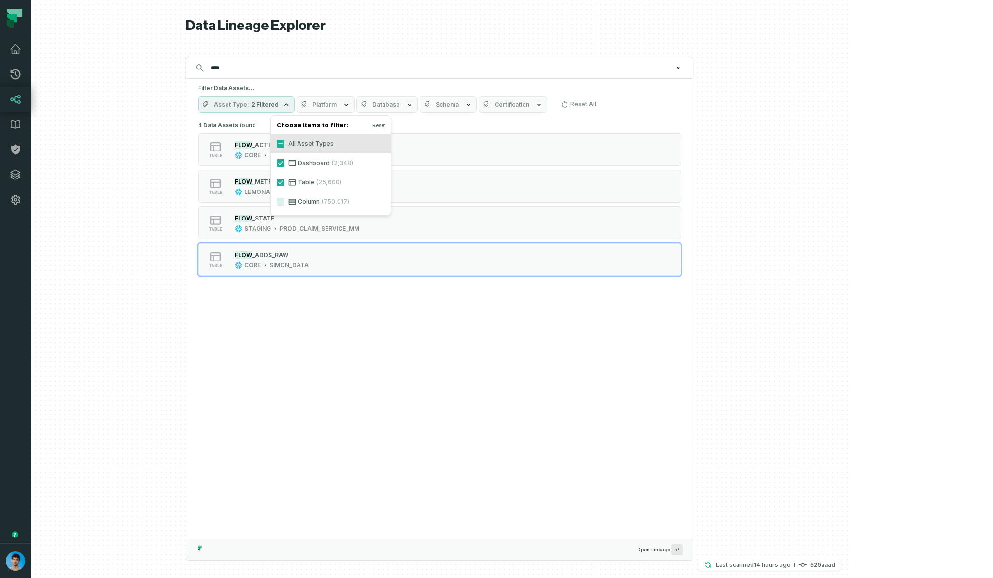  Describe the element at coordinates (439, 26) in the screenshot. I see `h1: Data Lineage Explorer` at that location.